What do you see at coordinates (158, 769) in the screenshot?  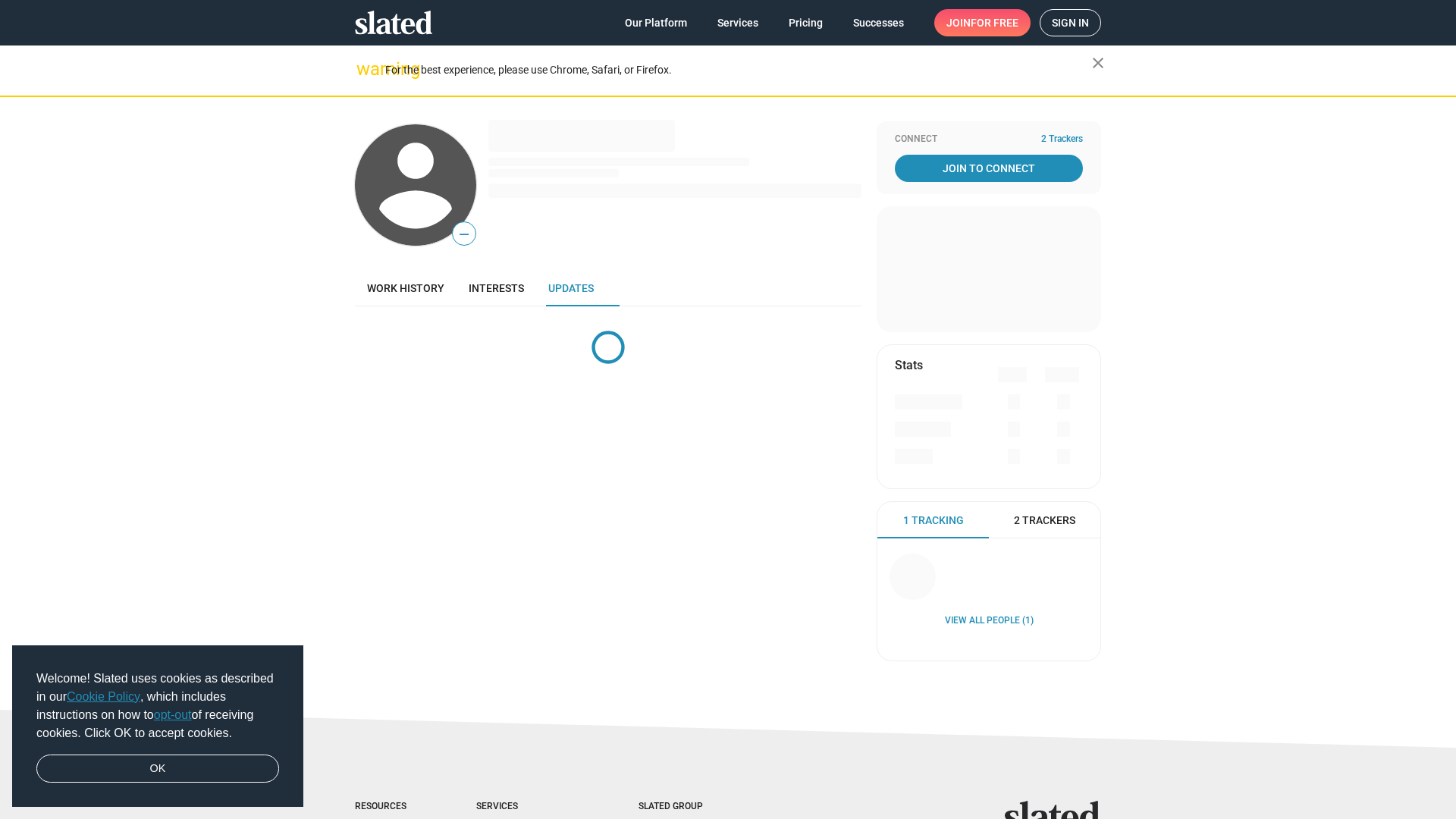 I see `a: dismiss cookie message` at bounding box center [158, 769].